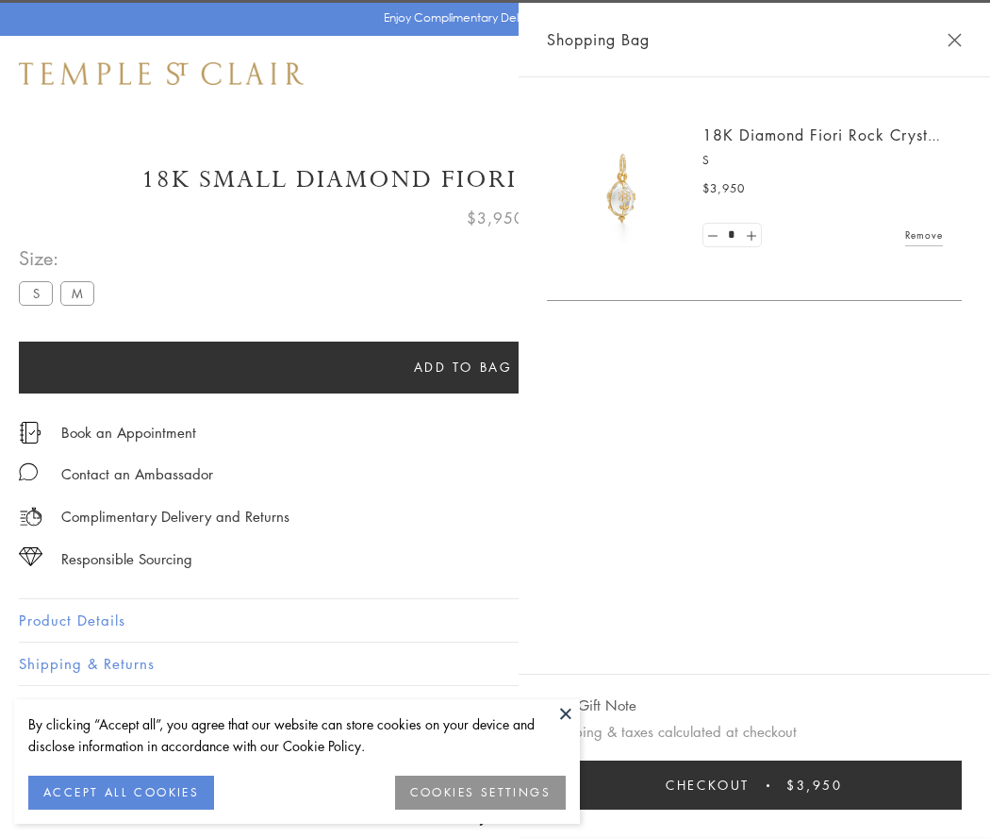  What do you see at coordinates (30, 432) in the screenshot?
I see `img: icon_appointment.svg` at bounding box center [30, 432].